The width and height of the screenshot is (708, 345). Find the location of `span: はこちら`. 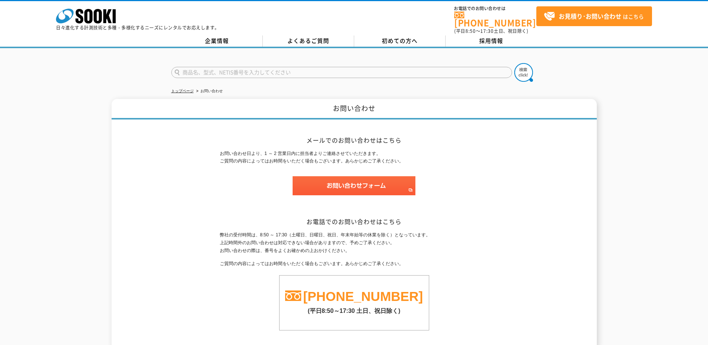

span: はこちら is located at coordinates (593, 16).